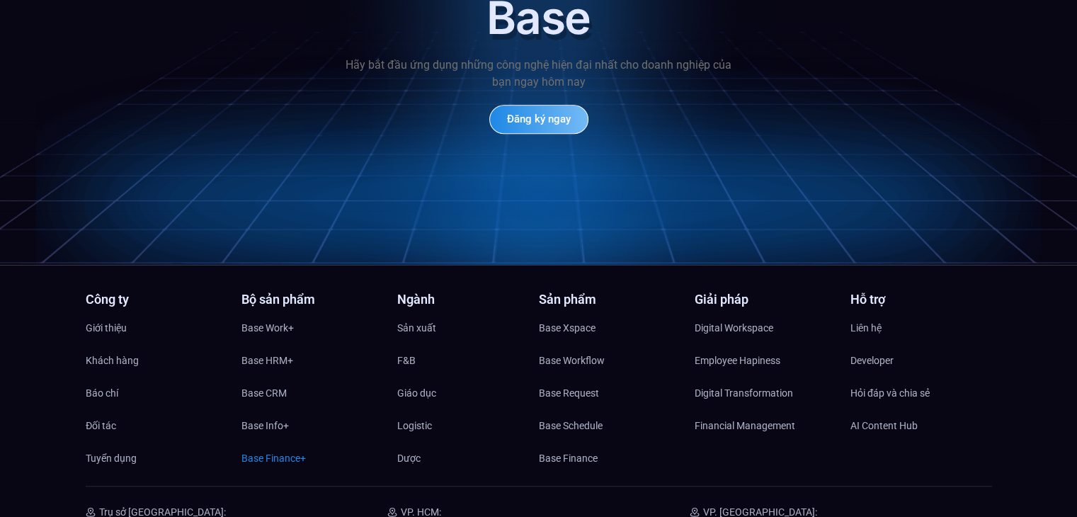 This screenshot has width=1077, height=517. What do you see at coordinates (468, 393) in the screenshot?
I see `a: Giáo dục` at bounding box center [468, 393].